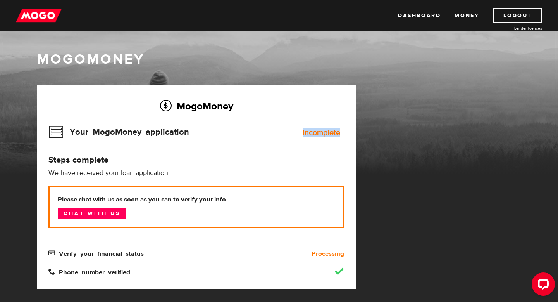  Describe the element at coordinates (279, 59) in the screenshot. I see `h1: MogoMoney` at that location.